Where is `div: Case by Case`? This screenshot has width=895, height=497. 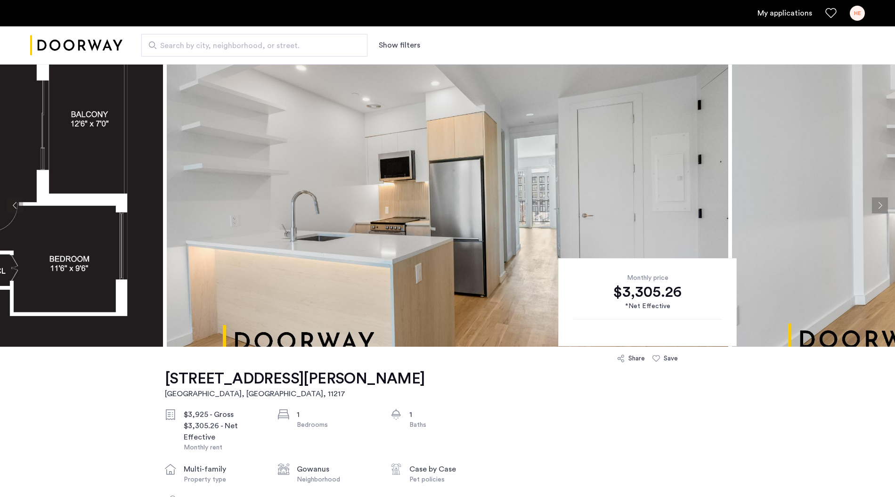
div: Case by Case is located at coordinates (449, 469).